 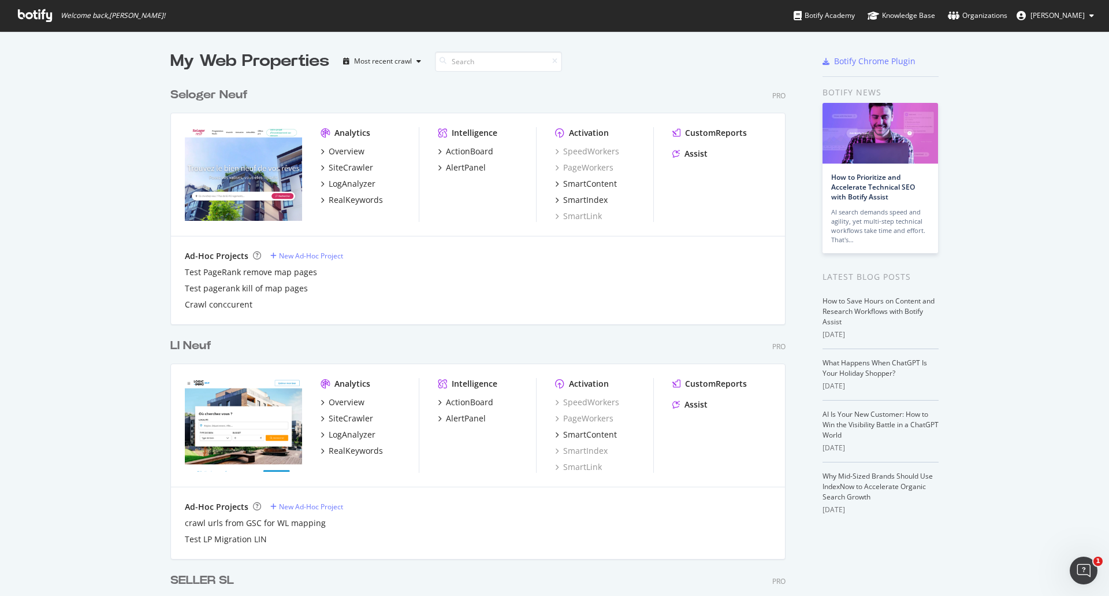 What do you see at coordinates (255, 523) in the screenshot?
I see `div: crawl urls from GSC for WL mapping` at bounding box center [255, 523].